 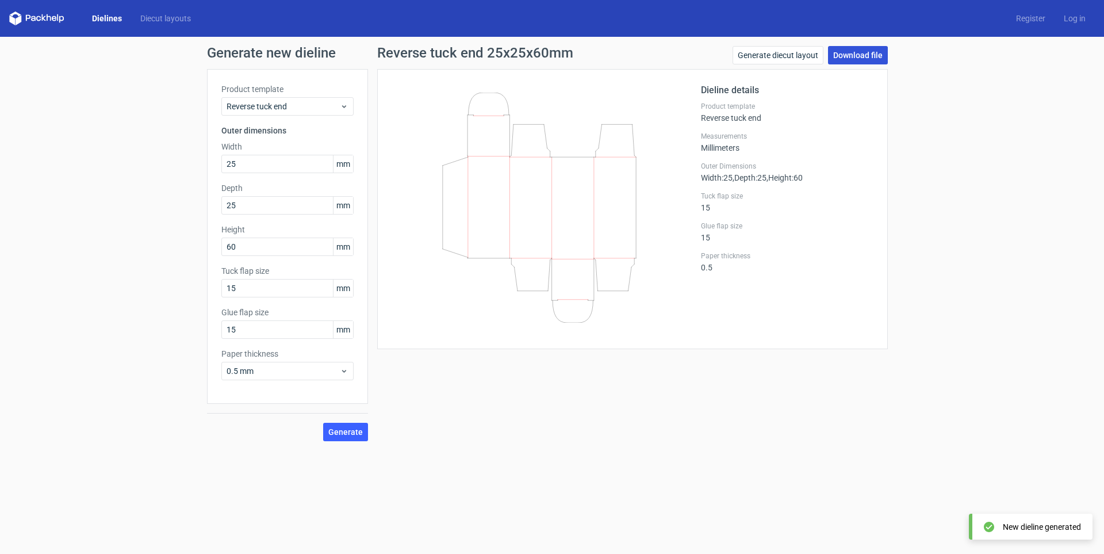 I want to click on span: , Depth : 25, so click(x=749, y=178).